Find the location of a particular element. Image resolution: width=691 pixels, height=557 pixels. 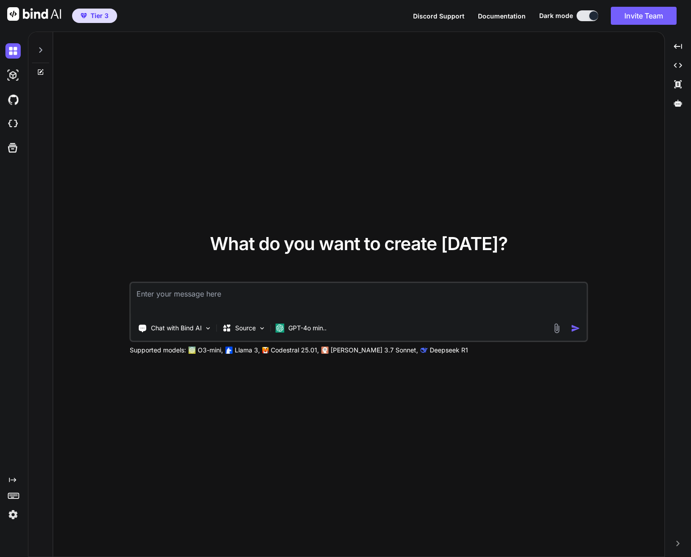

img: darkAi-studio is located at coordinates (13, 75).